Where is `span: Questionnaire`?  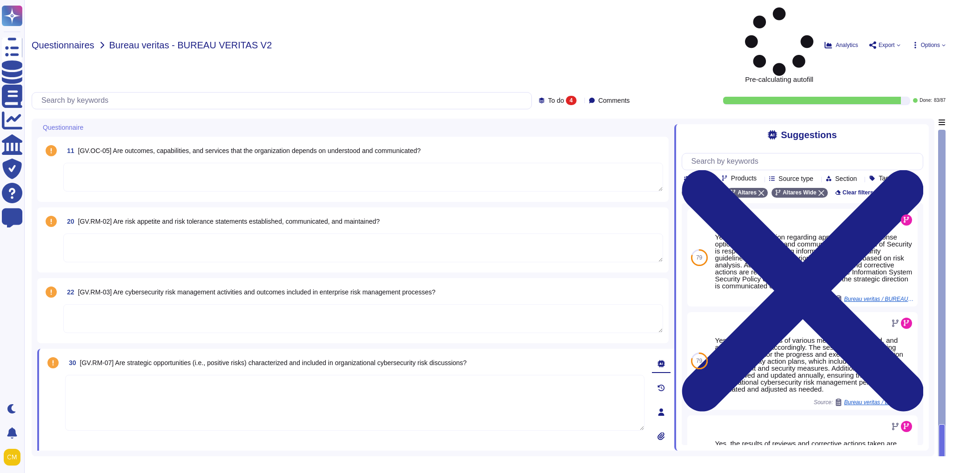
span: Questionnaire is located at coordinates (63, 128).